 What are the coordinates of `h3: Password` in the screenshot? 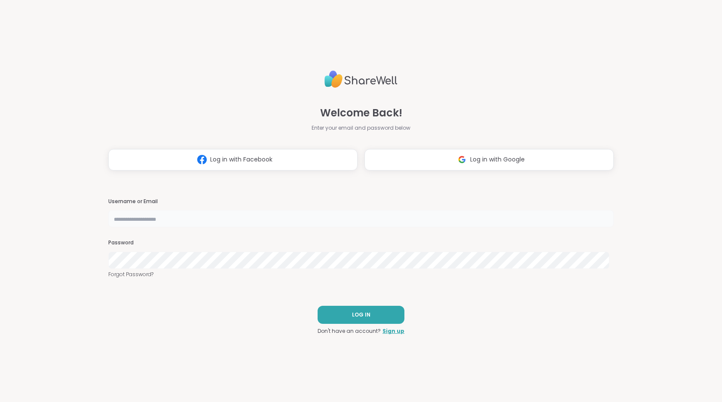 It's located at (361, 243).